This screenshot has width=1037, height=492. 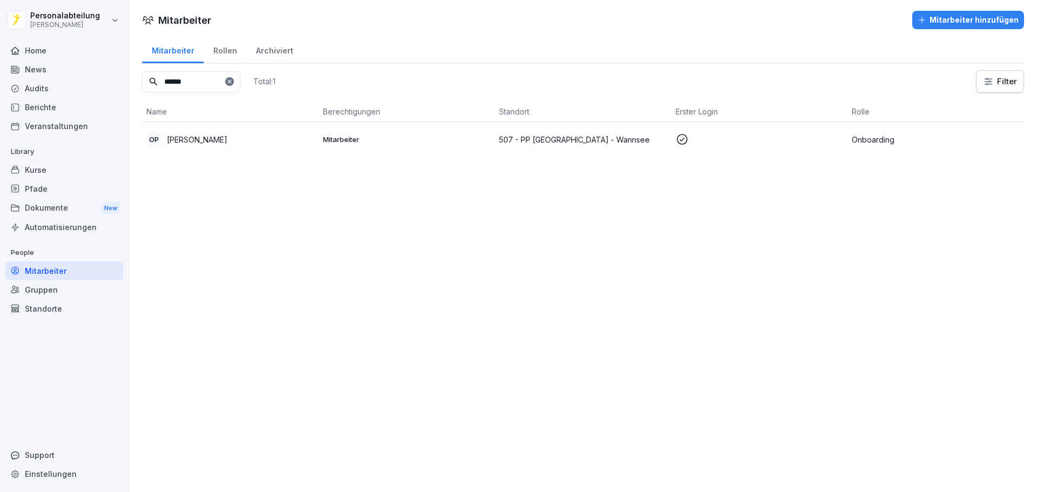 I want to click on th: Berechtigungen, so click(x=407, y=112).